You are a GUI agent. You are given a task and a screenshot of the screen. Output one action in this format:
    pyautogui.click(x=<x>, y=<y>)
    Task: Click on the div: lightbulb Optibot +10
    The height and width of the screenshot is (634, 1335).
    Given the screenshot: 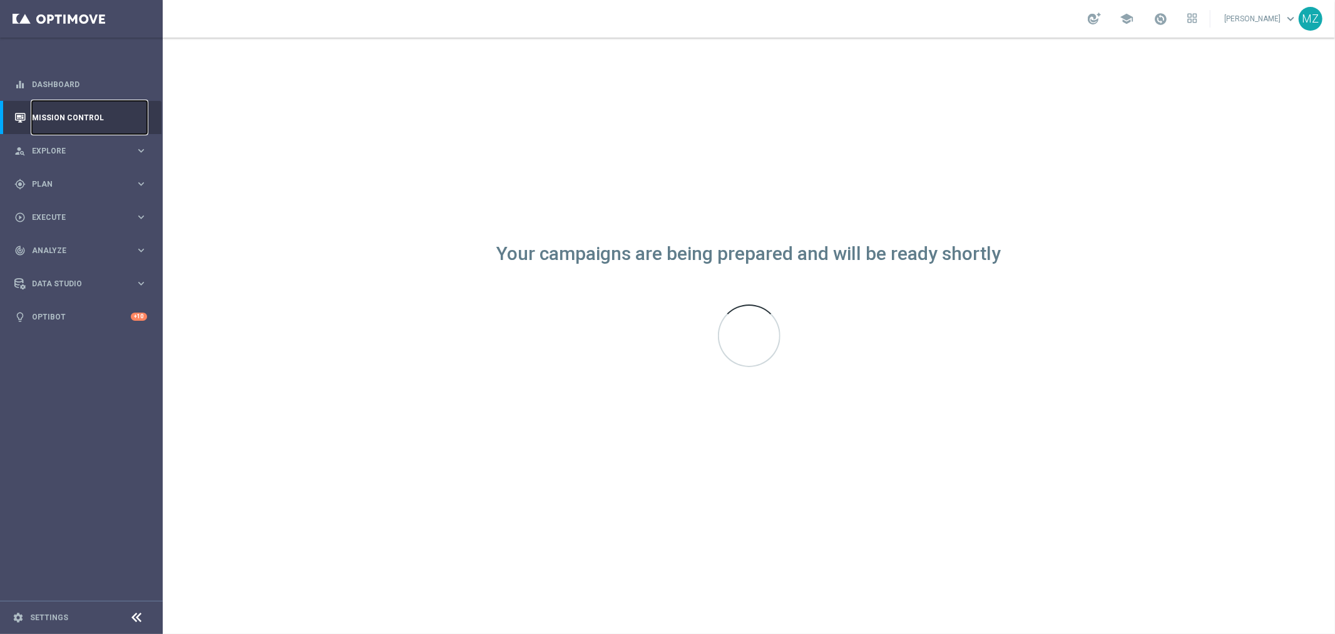 What is the action you would take?
    pyautogui.click(x=81, y=317)
    